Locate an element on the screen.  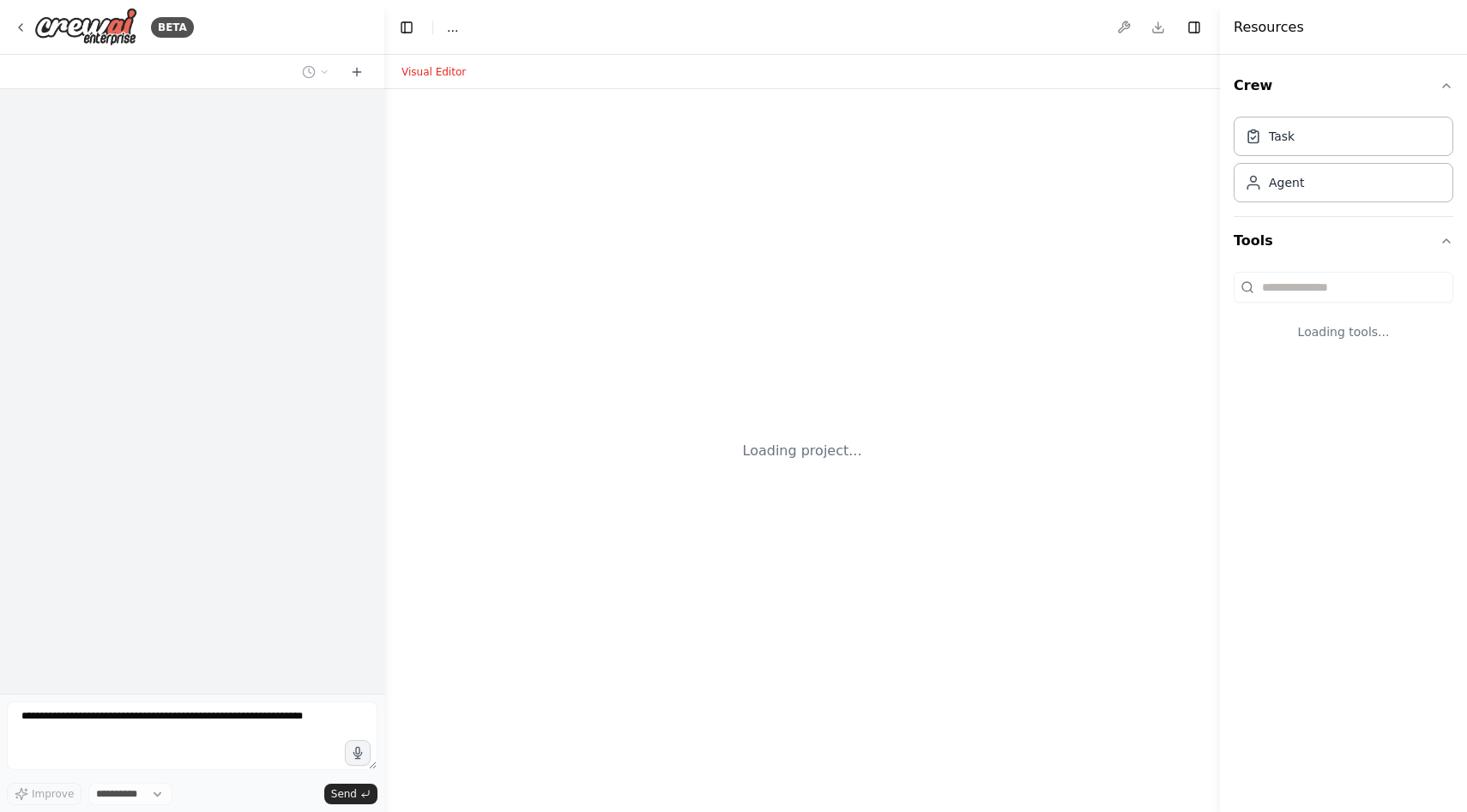
span: Send is located at coordinates (344, 794).